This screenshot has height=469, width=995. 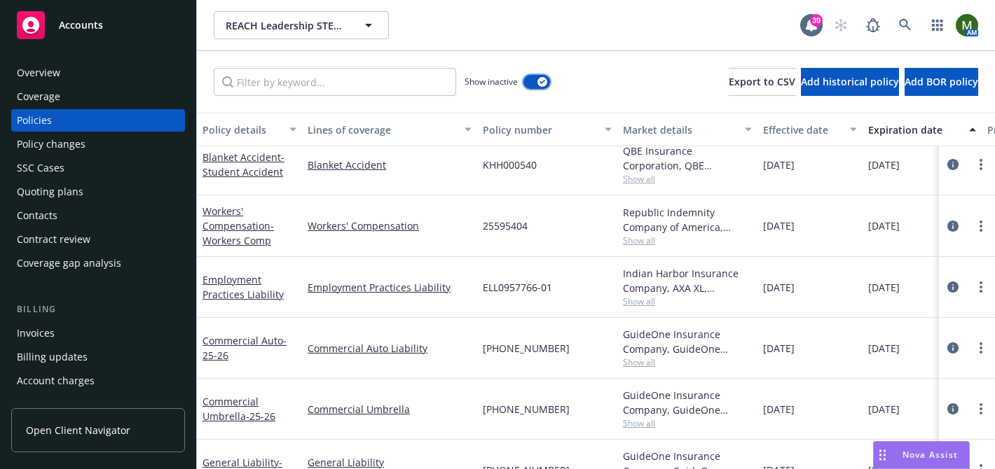 I want to click on div: Policy details, so click(x=242, y=130).